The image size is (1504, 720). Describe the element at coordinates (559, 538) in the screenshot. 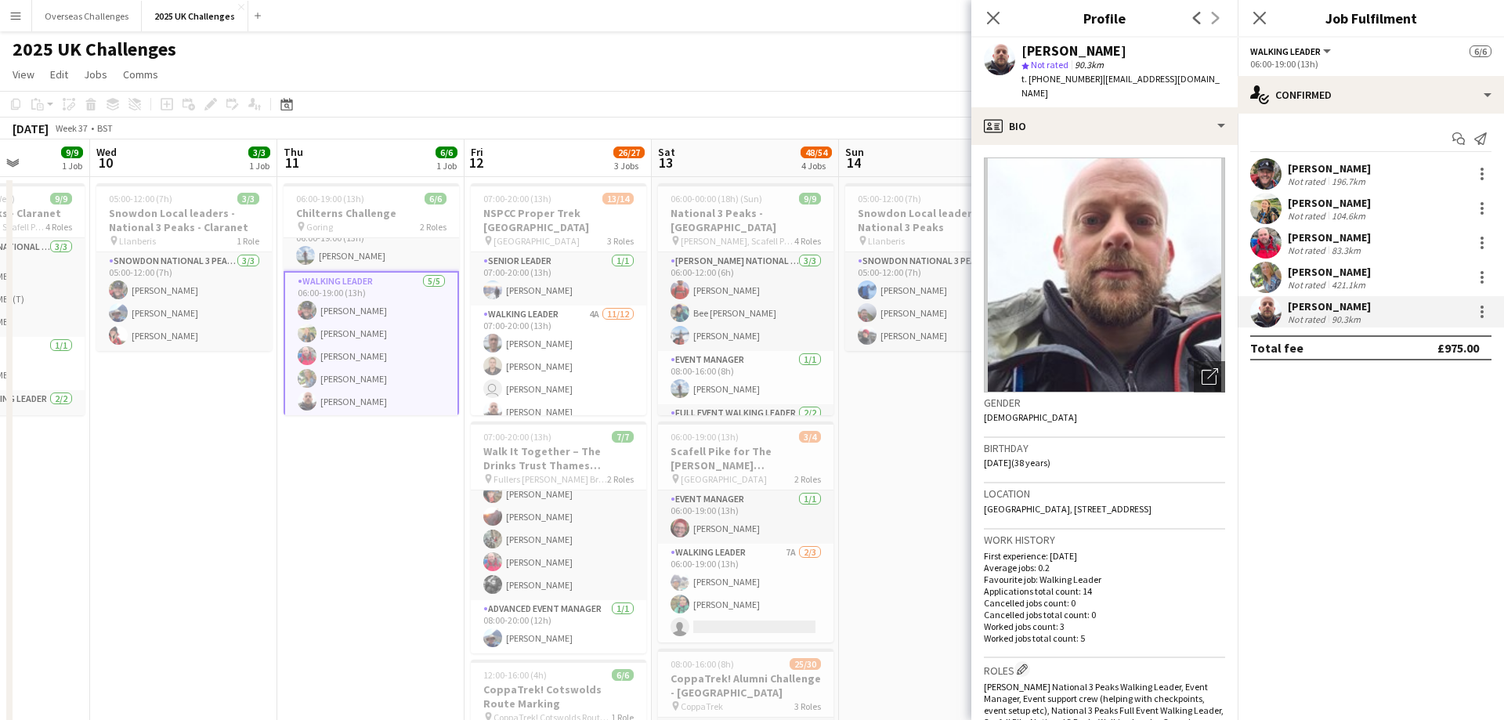

I see `div: 07:00-20:00 (13h)7/7Walk It Together – The Drinks Trust Thames Footpath Challenge Fullers [PERSON...` at that location.